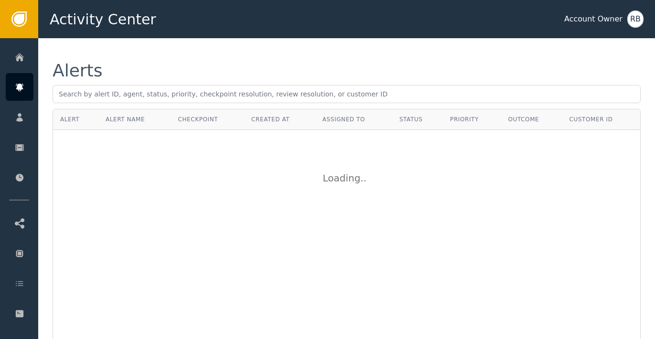 Image resolution: width=655 pixels, height=339 pixels. What do you see at coordinates (135, 119) in the screenshot?
I see `div: Alert Name` at bounding box center [135, 119].